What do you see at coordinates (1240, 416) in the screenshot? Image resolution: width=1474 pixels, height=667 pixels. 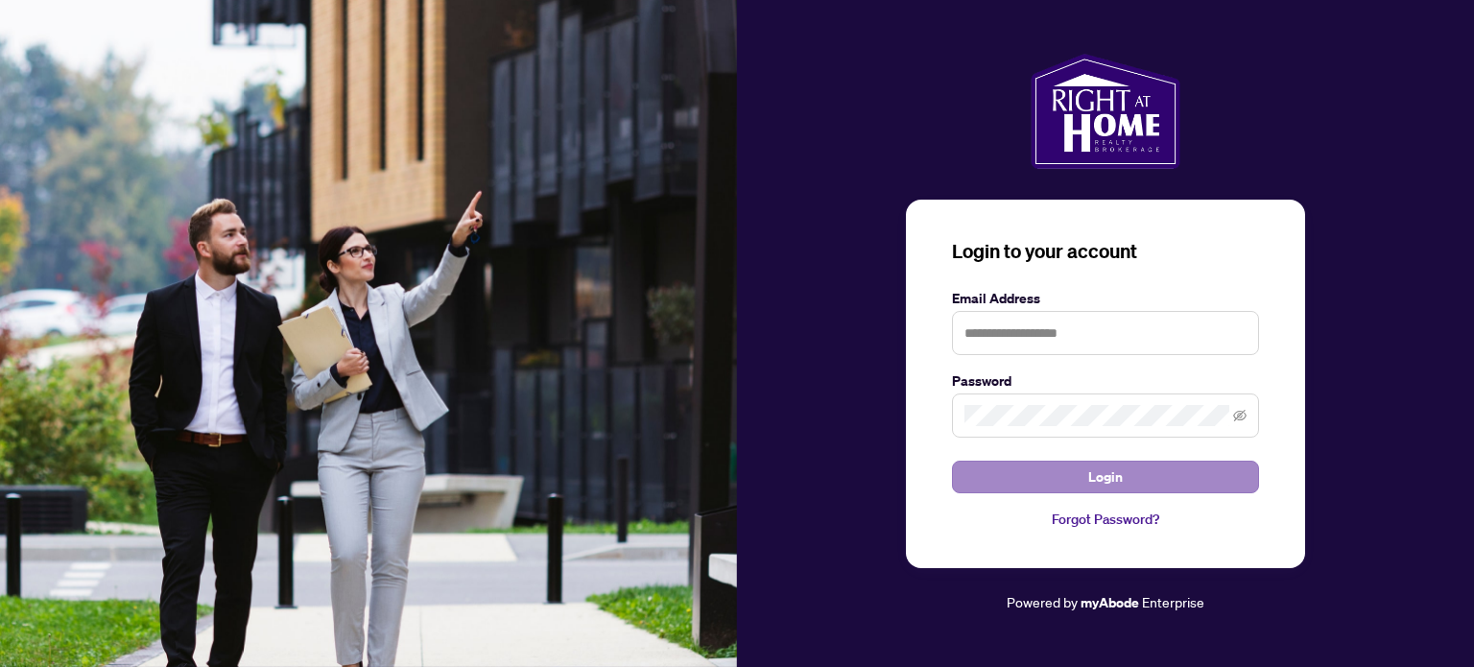 I see `span: eye-invisible` at bounding box center [1240, 416].